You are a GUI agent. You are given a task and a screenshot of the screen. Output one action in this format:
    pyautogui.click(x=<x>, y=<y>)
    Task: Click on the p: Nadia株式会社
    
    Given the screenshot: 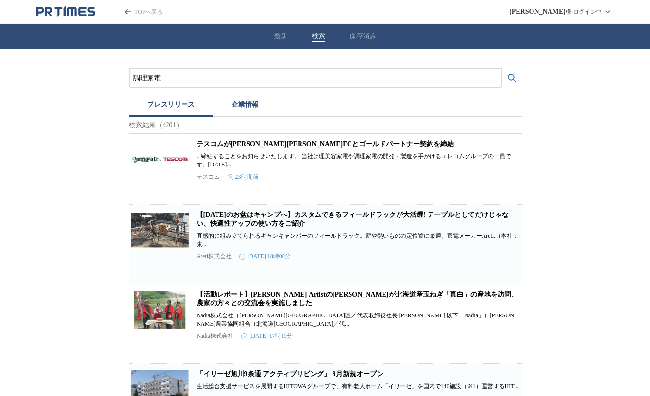 What is the action you would take?
    pyautogui.click(x=215, y=336)
    